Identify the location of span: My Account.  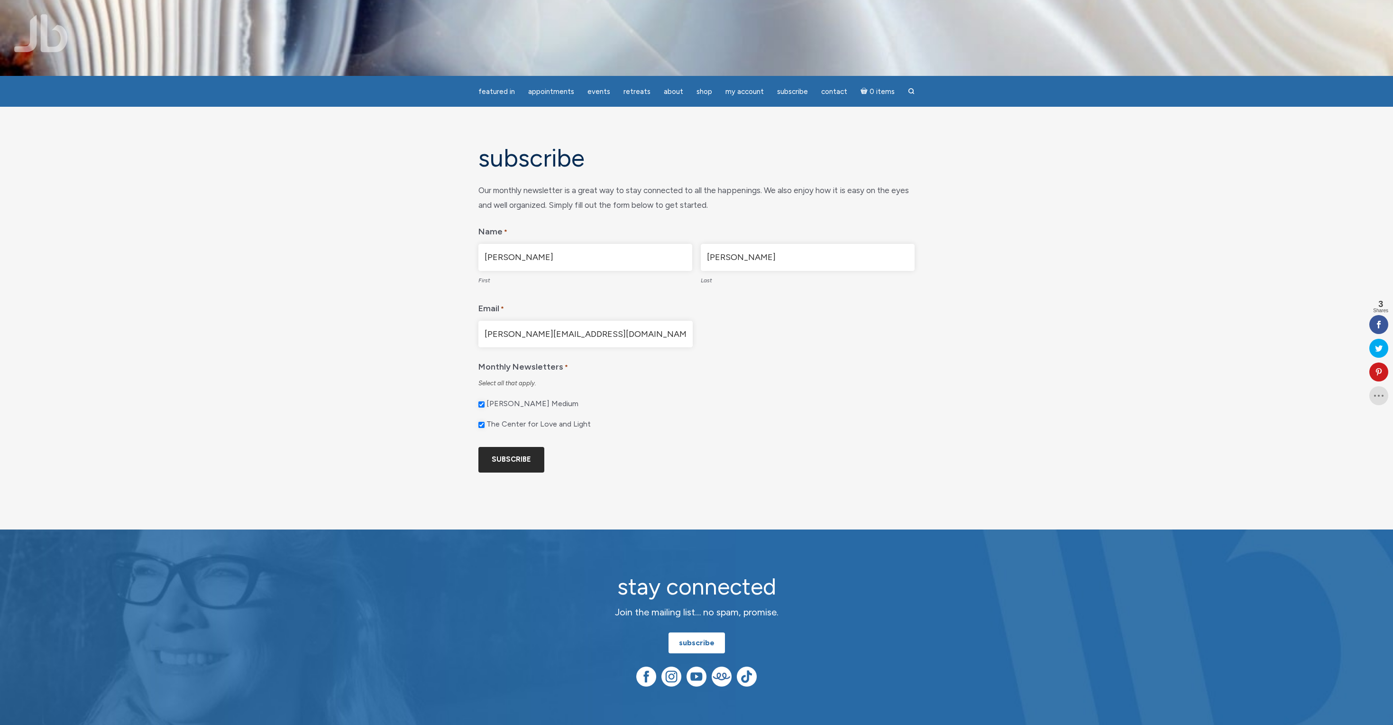
(744, 92).